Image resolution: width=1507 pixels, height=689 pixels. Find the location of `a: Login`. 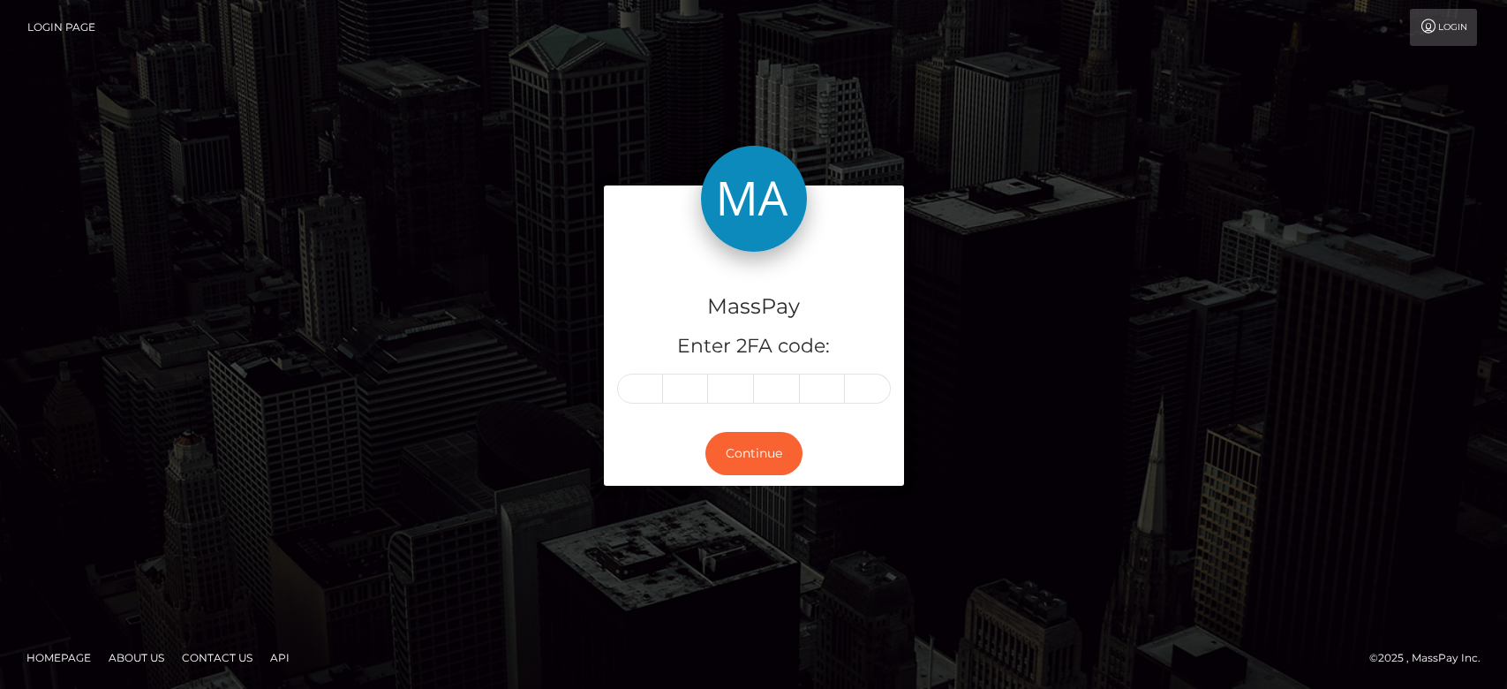

a: Login is located at coordinates (1444, 27).